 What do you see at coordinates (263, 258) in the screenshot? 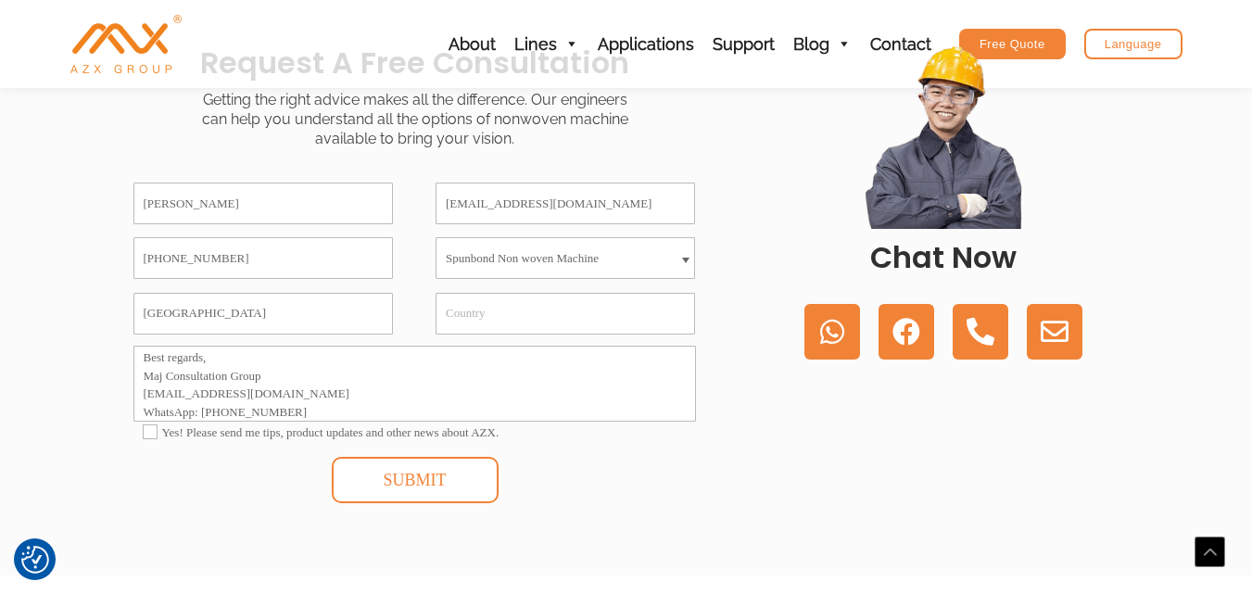
I see `input: Phone` at bounding box center [263, 258].